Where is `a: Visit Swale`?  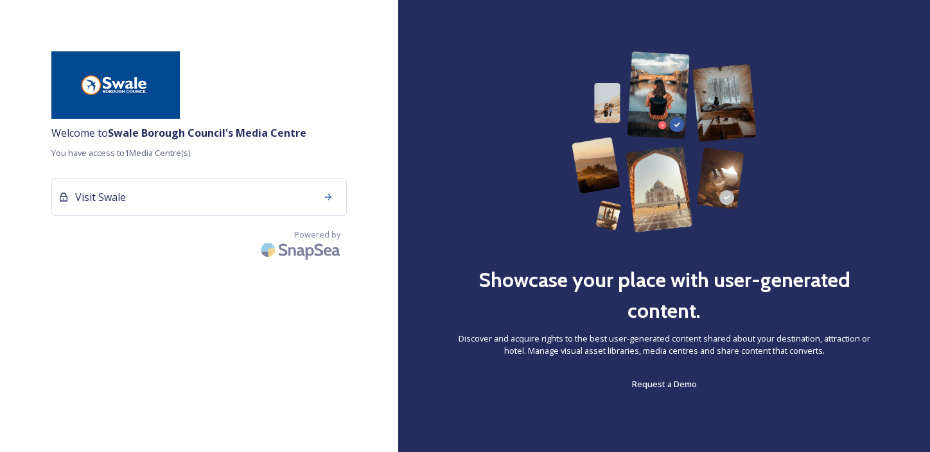
a: Visit Swale is located at coordinates (199, 200).